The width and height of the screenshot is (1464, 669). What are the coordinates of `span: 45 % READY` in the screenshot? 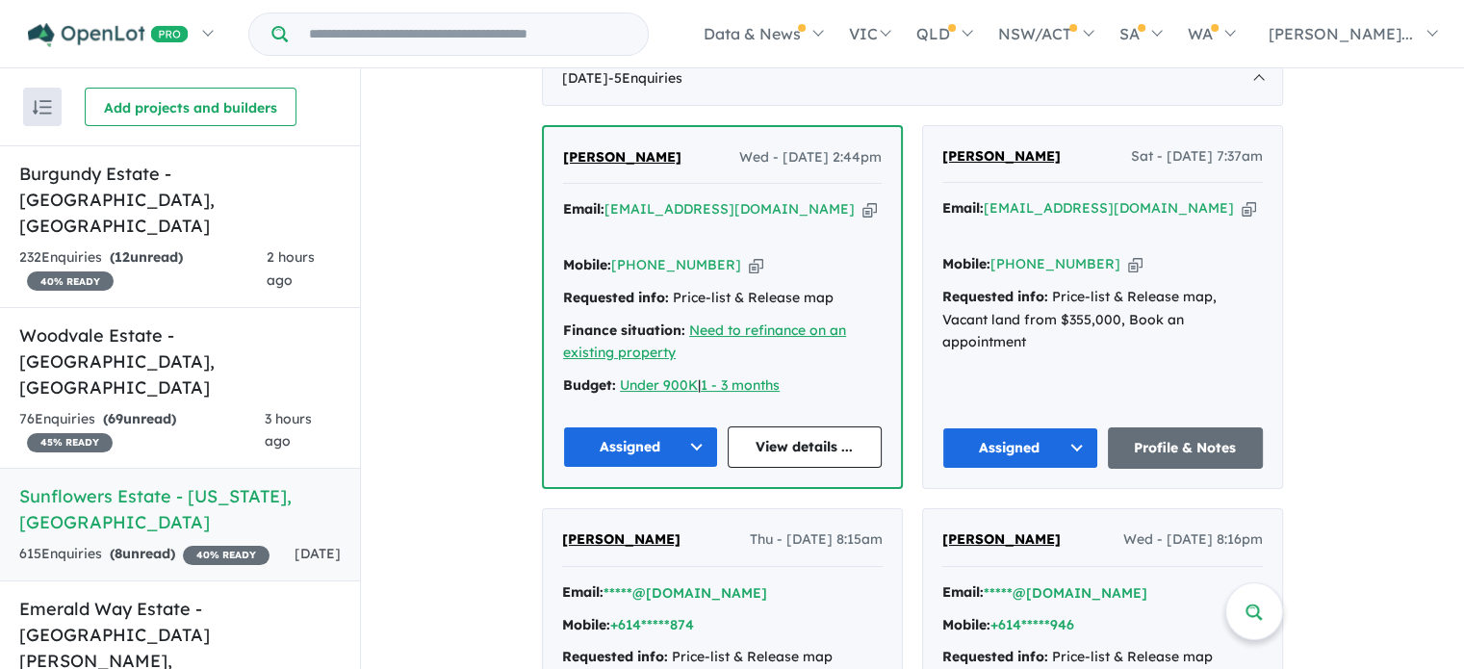 It's located at (69, 443).